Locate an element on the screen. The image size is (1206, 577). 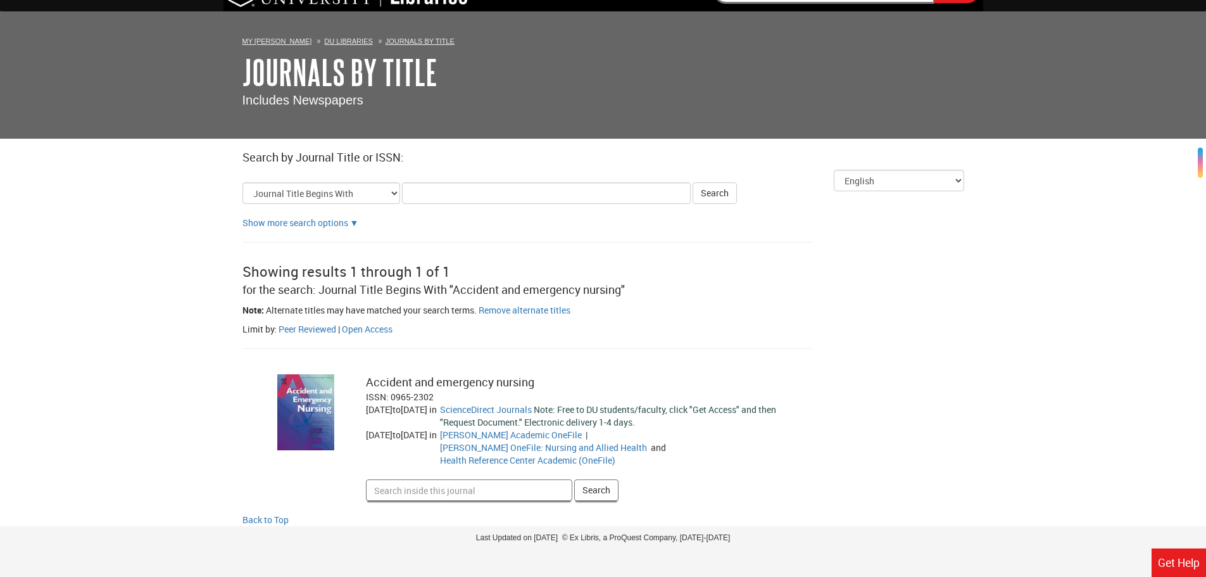
input: Search inside this journal is located at coordinates (469, 490).